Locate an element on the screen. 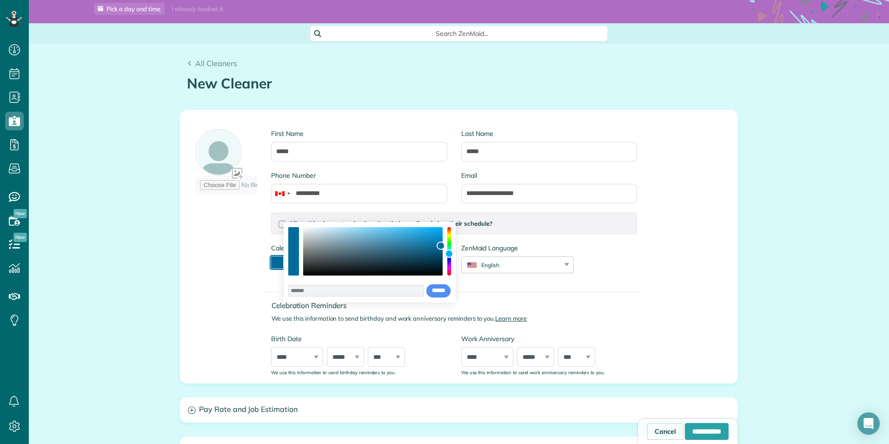 This screenshot has width=889, height=444. h4: Celebration Reminders is located at coordinates (457, 305).